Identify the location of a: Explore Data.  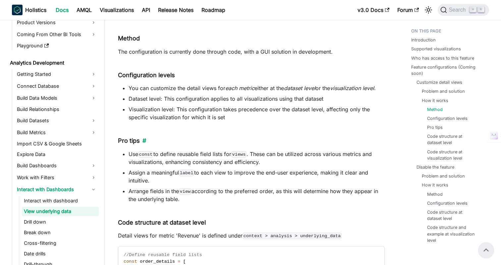
(57, 154).